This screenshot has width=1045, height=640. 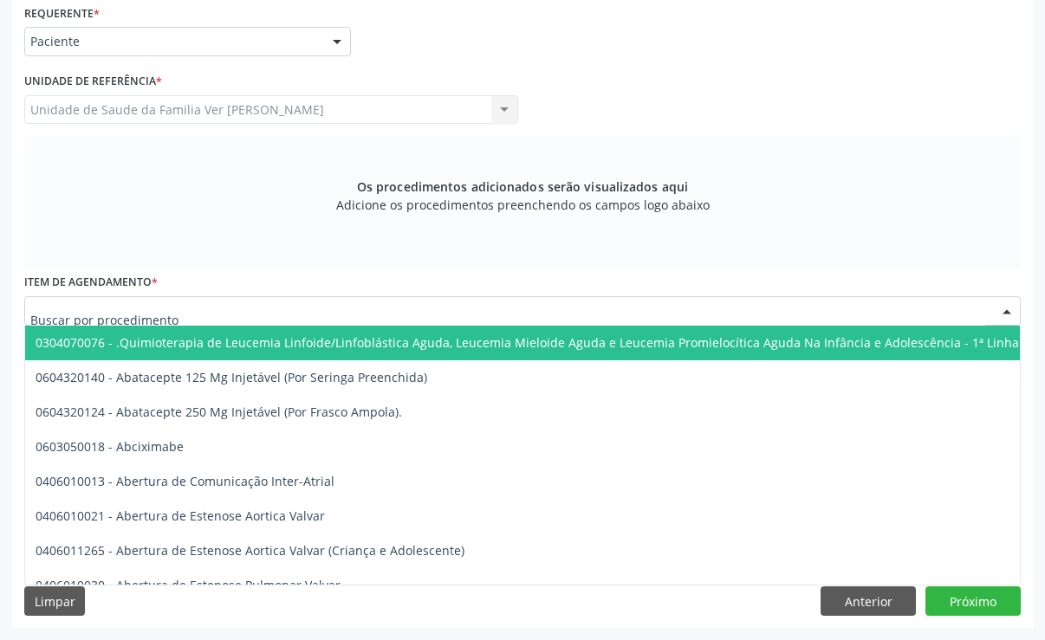 What do you see at coordinates (508, 320) in the screenshot?
I see `input: Buscar por procedimento` at bounding box center [508, 320].